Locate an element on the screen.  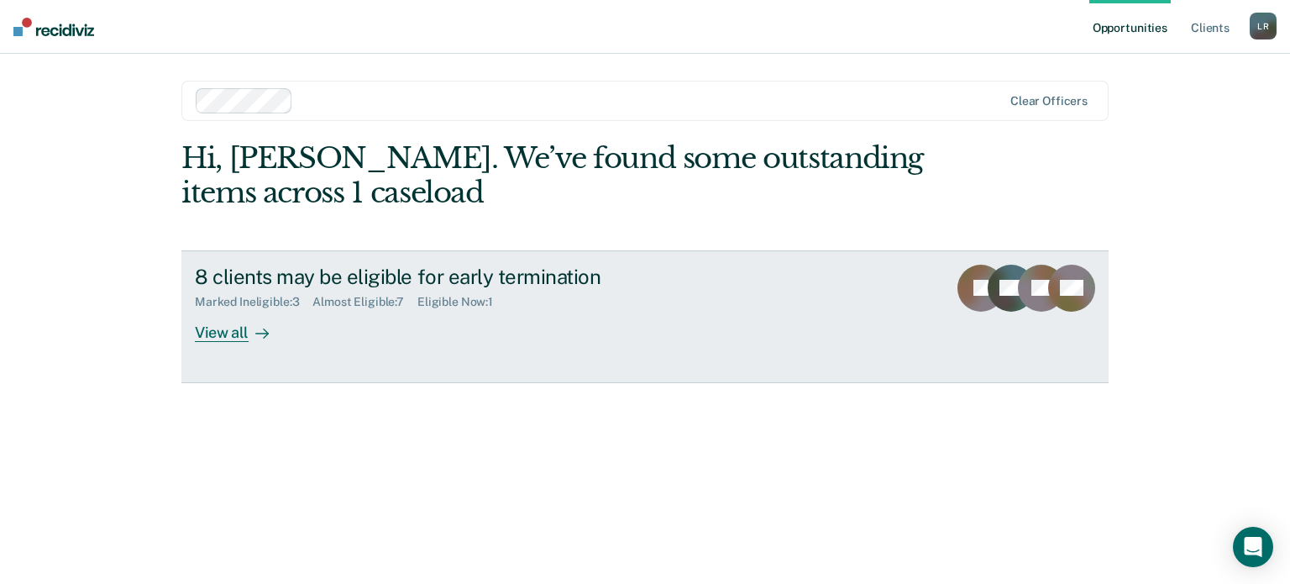
div: Almost Eligible : 7 is located at coordinates (364, 301).